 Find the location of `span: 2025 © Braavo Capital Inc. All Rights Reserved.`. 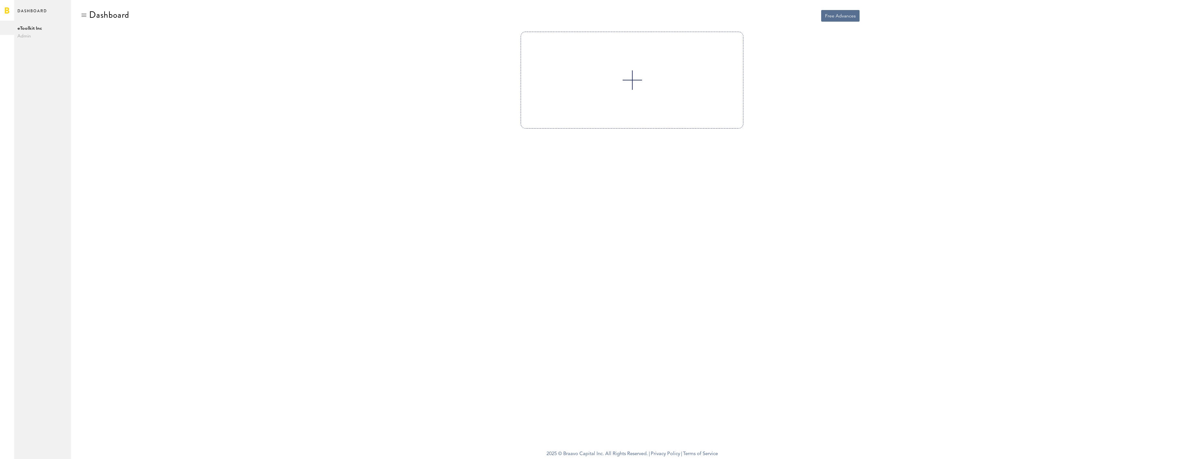

span: 2025 © Braavo Capital Inc. All Rights Reserved. is located at coordinates (597, 454).